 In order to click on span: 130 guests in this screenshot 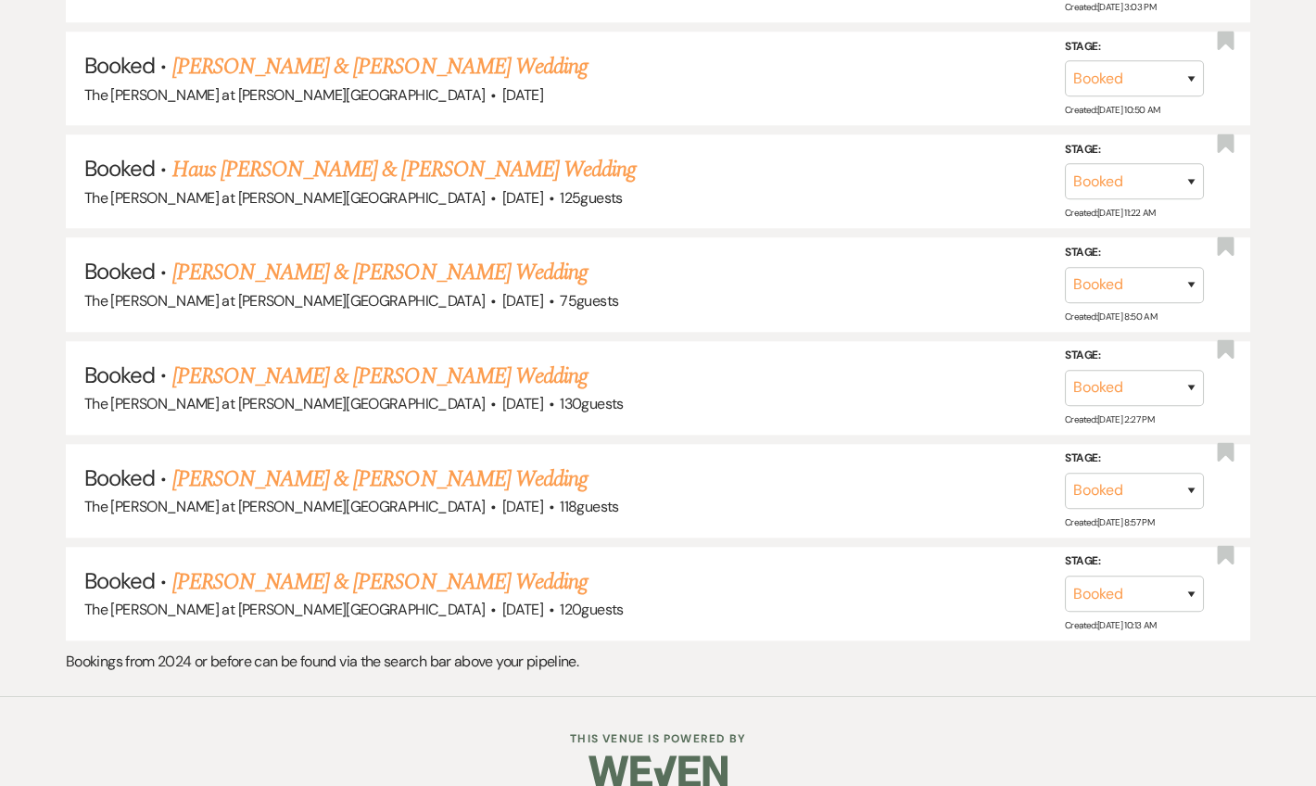, I will do `click(591, 403)`.